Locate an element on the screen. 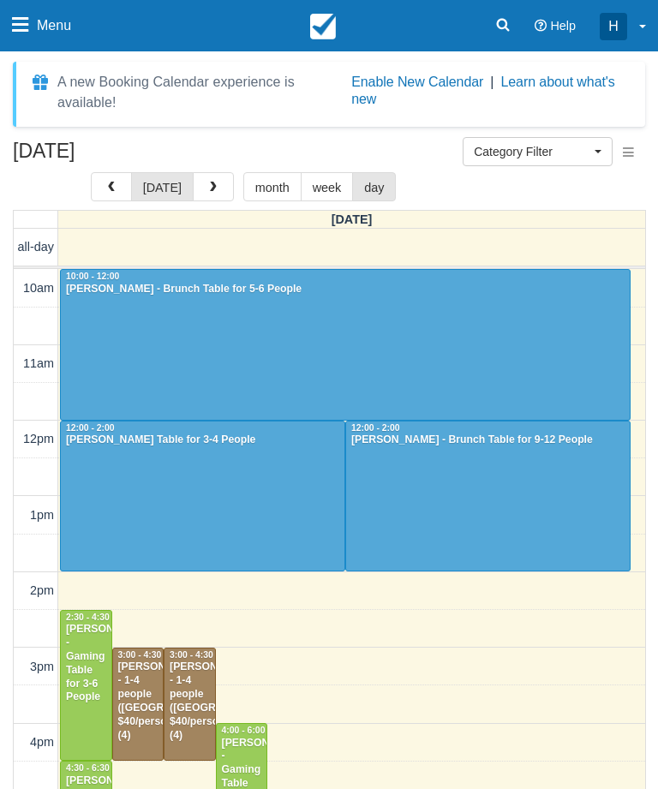 The height and width of the screenshot is (789, 658). span: all-day is located at coordinates (36, 247).